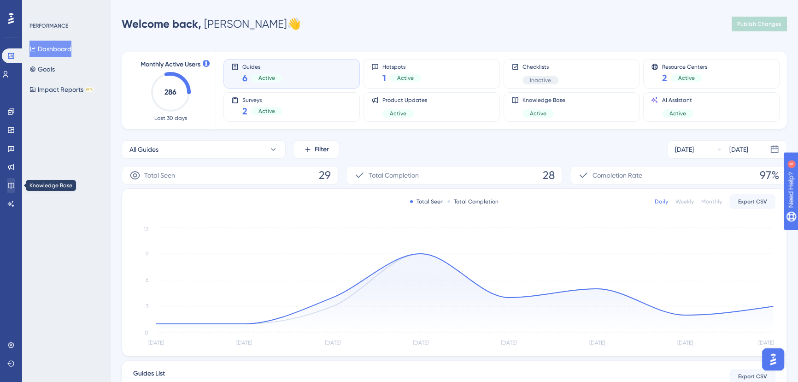 This screenshot has height=382, width=798. What do you see at coordinates (384, 78) in the screenshot?
I see `span: 1` at bounding box center [384, 78].